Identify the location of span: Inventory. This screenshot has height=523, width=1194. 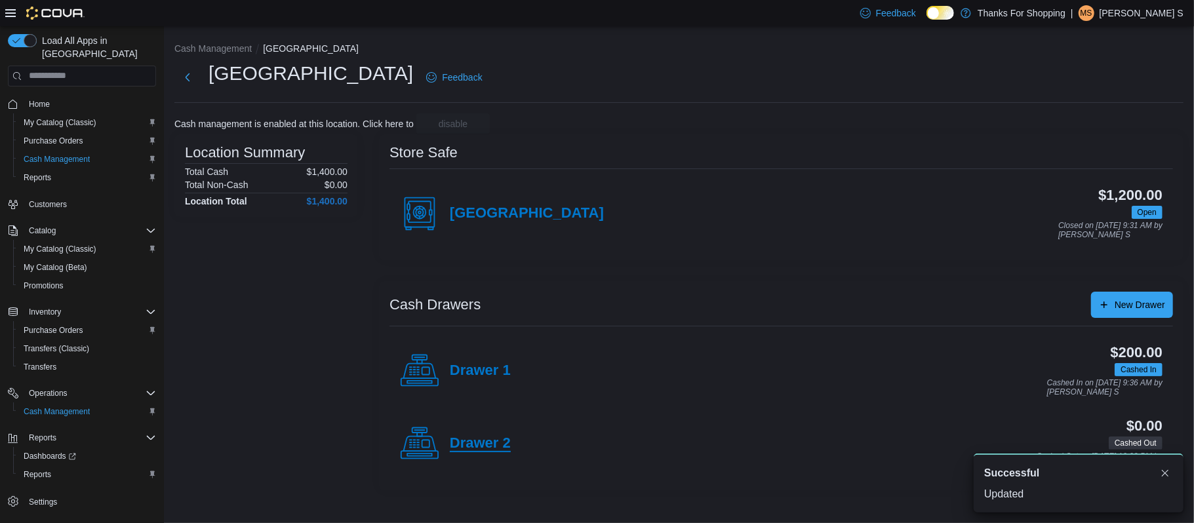
(90, 312).